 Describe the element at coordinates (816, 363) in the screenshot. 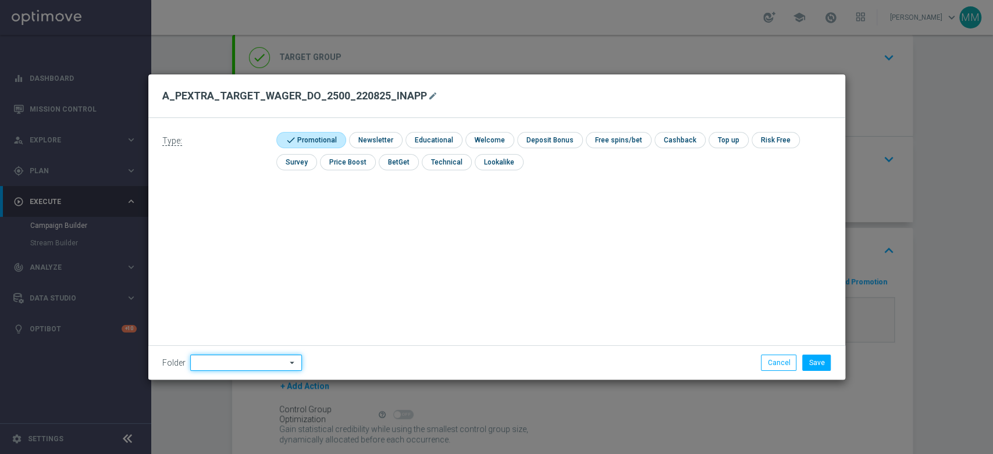

I see `button: Save` at that location.